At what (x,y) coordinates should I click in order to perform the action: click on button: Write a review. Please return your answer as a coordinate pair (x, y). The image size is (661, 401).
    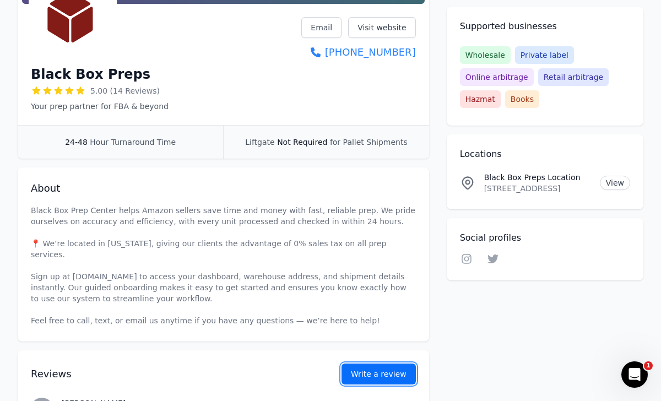
    Looking at the image, I should click on (379, 374).